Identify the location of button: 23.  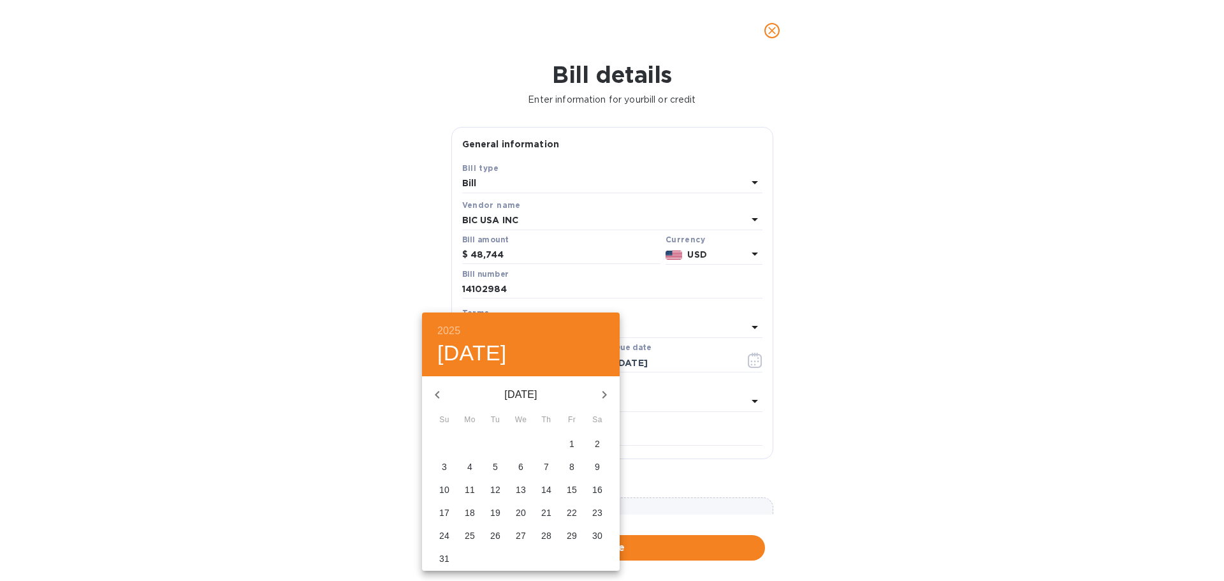
(597, 513).